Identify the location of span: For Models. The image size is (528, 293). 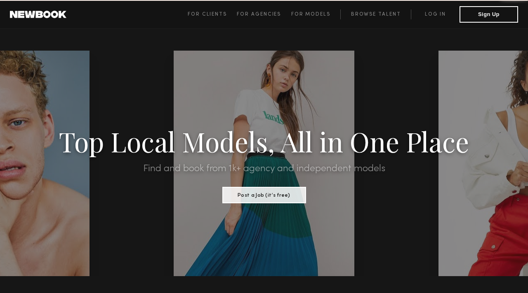
(310, 14).